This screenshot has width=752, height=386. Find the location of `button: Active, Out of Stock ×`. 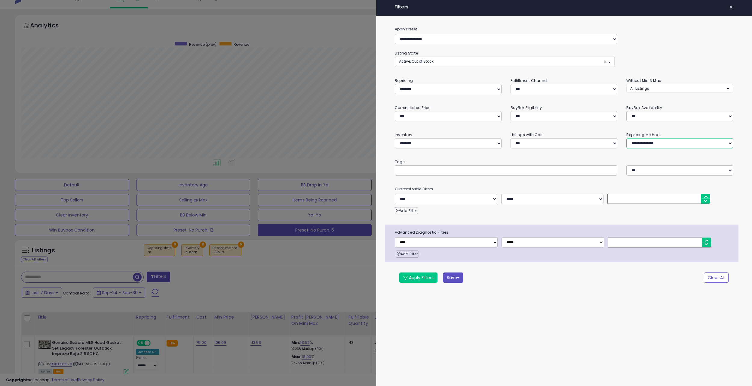

button: Active, Out of Stock × is located at coordinates (505, 62).